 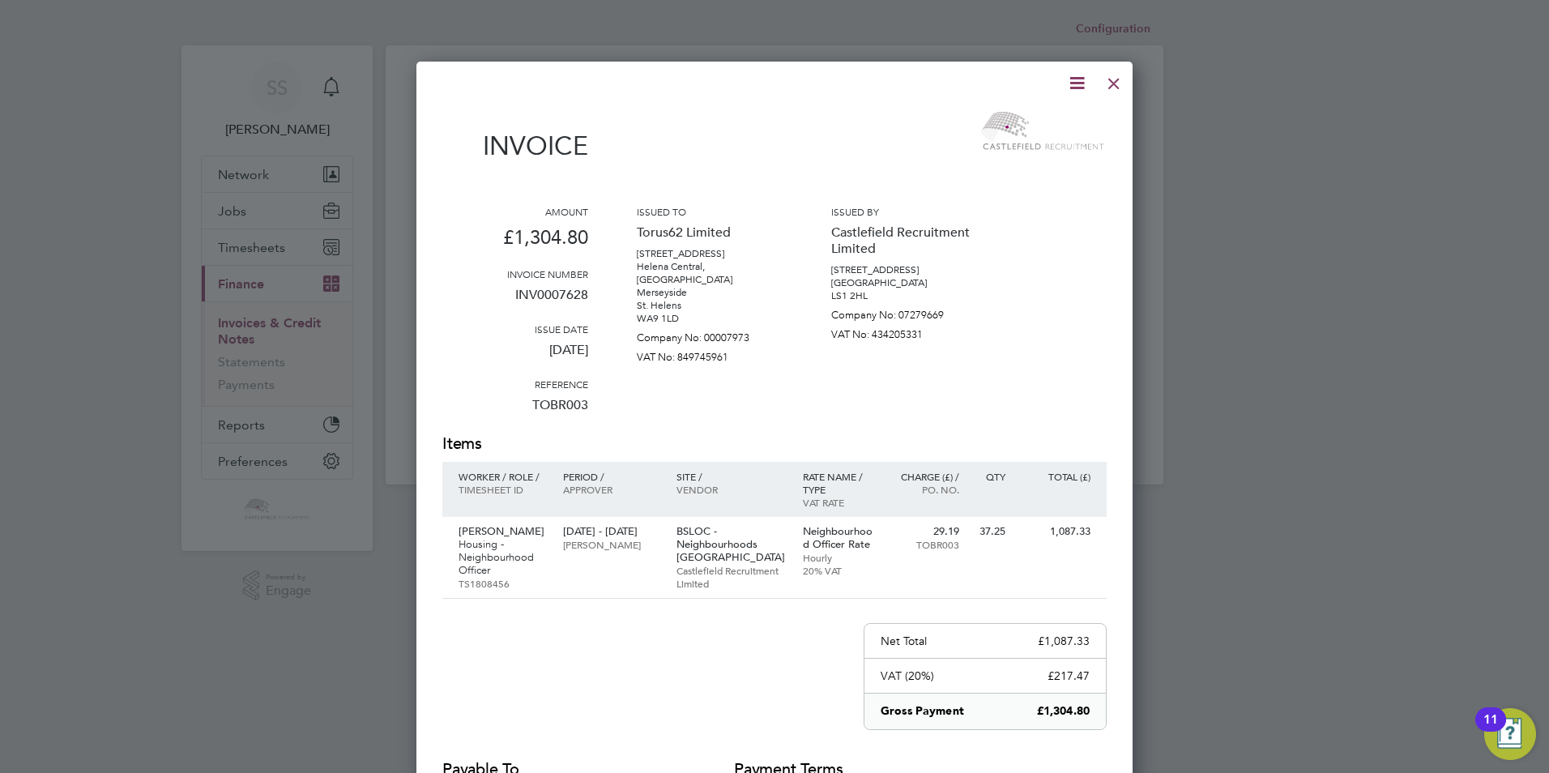 I want to click on p: TS1808456, so click(x=502, y=583).